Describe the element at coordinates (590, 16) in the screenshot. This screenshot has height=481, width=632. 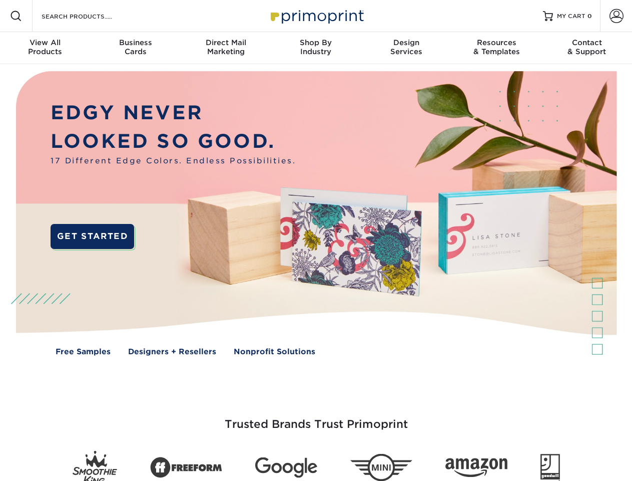
I see `span: 0` at that location.